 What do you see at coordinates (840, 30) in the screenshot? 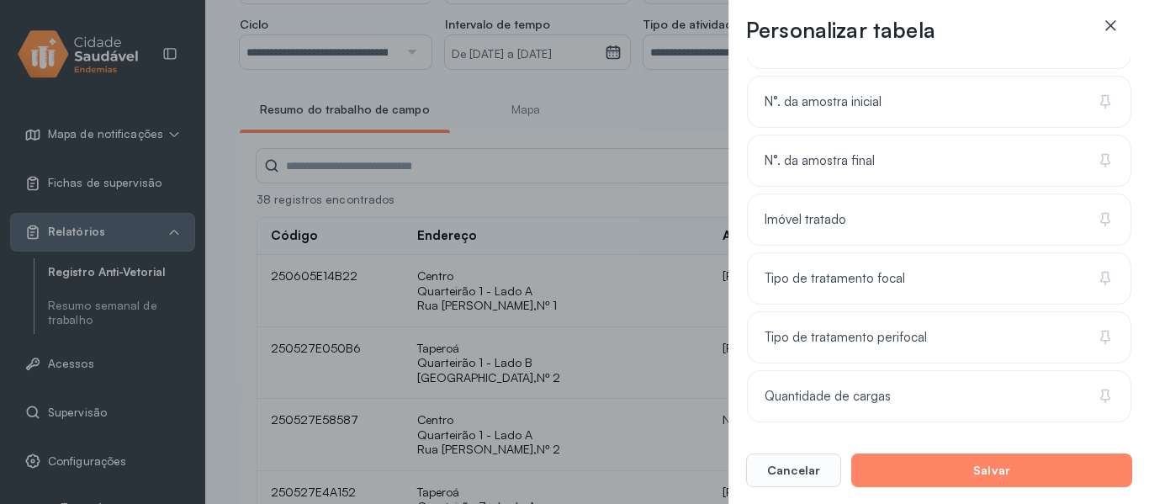
I see `h3: Personalizar tabela` at bounding box center [840, 30].